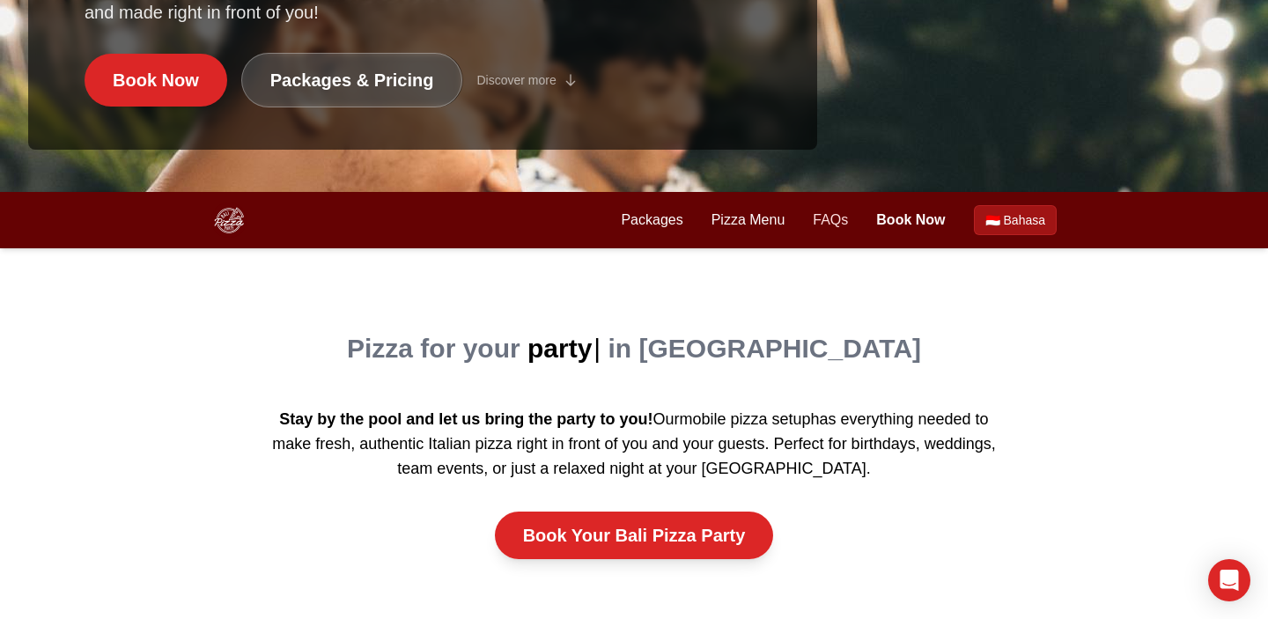 This screenshot has height=619, width=1268. What do you see at coordinates (559, 348) in the screenshot?
I see `span: party` at bounding box center [559, 348].